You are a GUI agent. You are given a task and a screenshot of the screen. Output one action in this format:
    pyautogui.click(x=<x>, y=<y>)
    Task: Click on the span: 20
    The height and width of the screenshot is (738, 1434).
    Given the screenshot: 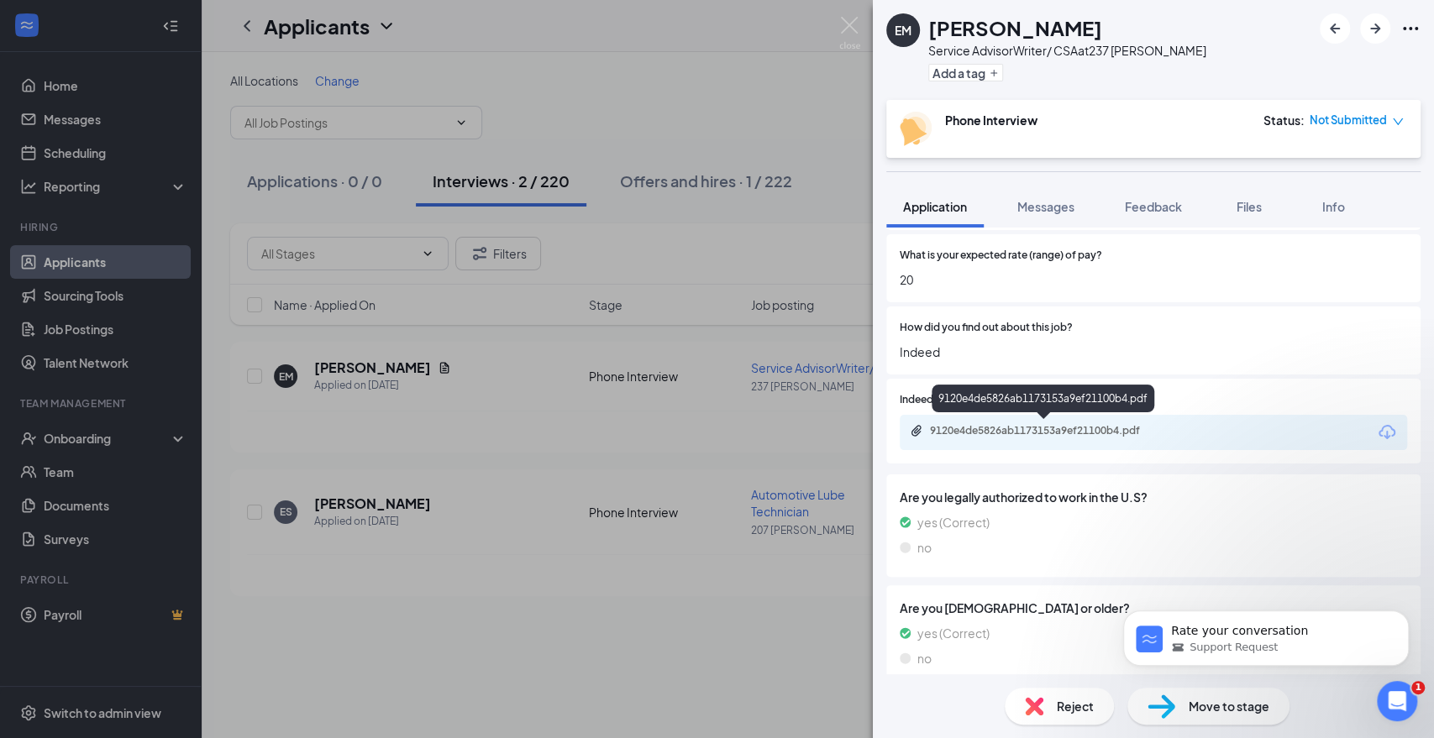 What is the action you would take?
    pyautogui.click(x=1153, y=280)
    